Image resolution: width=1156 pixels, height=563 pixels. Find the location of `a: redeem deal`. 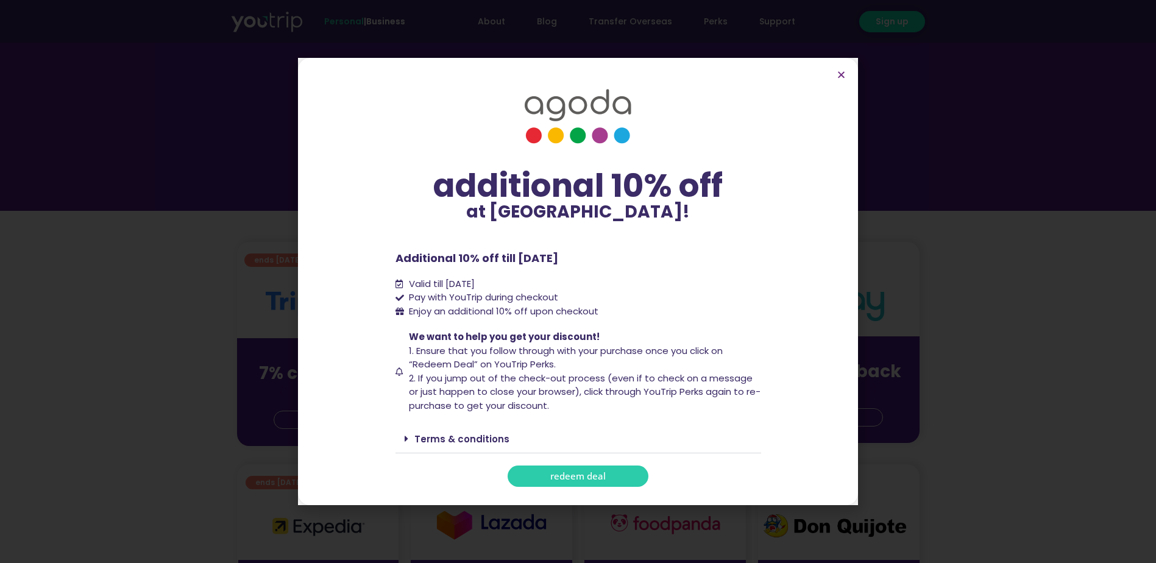

a: redeem deal is located at coordinates (578, 476).